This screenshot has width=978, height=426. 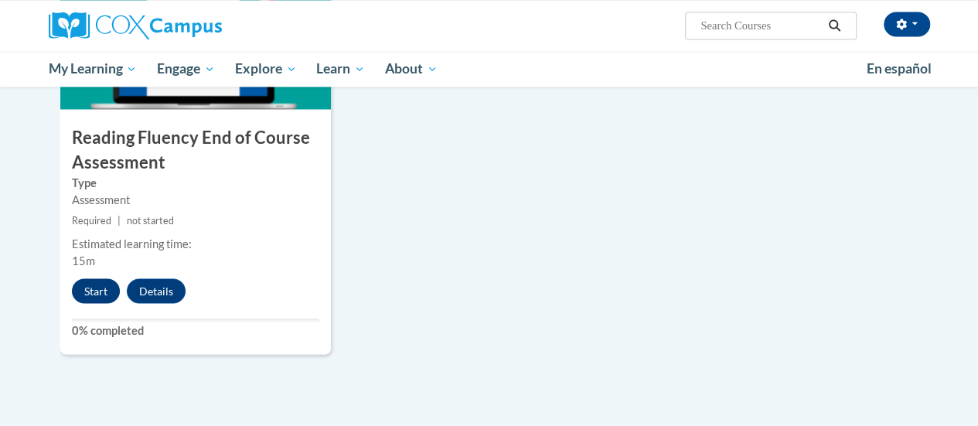 What do you see at coordinates (899, 69) in the screenshot?
I see `a: En español` at bounding box center [899, 69].